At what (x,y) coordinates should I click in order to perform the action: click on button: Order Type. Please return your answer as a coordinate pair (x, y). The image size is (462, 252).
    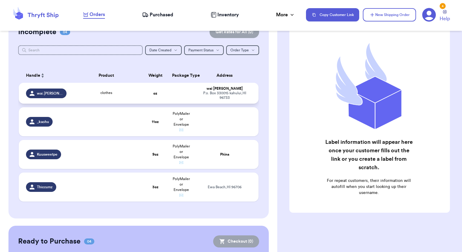
    Looking at the image, I should click on (242, 50).